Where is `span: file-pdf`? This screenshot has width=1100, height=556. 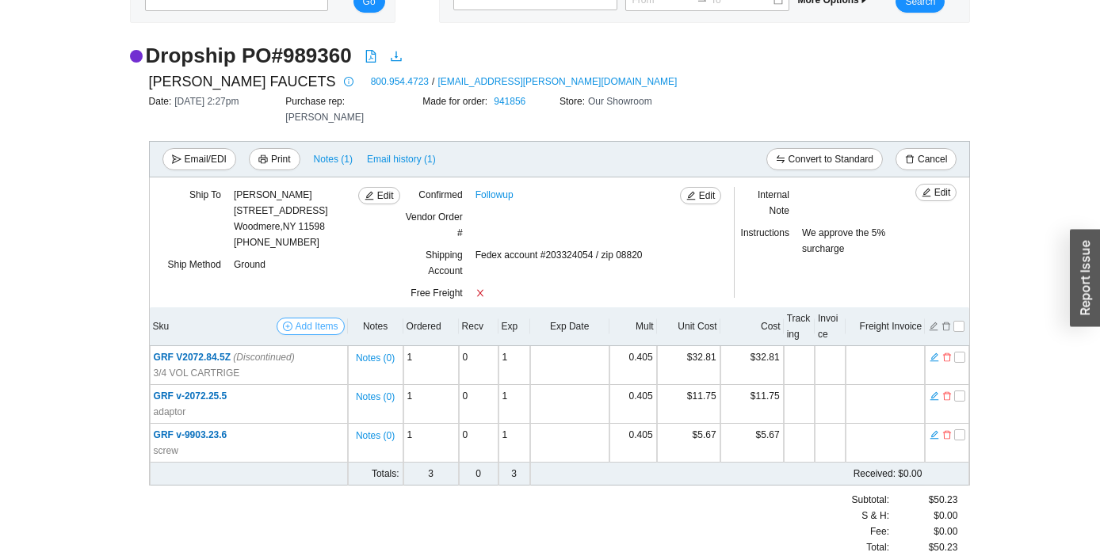
span: file-pdf is located at coordinates (371, 56).